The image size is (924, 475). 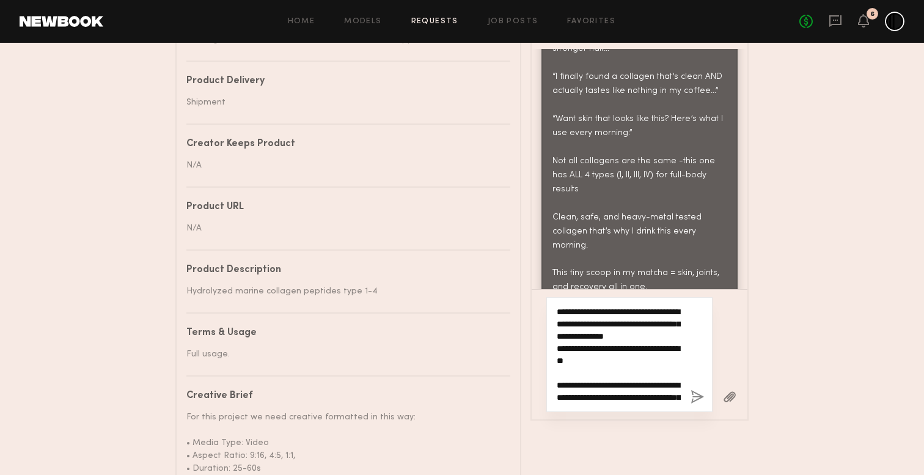 I want to click on div: Shipment, so click(x=344, y=102).